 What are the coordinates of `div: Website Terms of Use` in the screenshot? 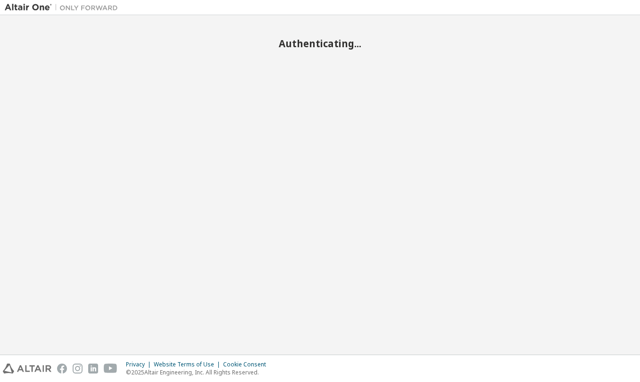 It's located at (188, 364).